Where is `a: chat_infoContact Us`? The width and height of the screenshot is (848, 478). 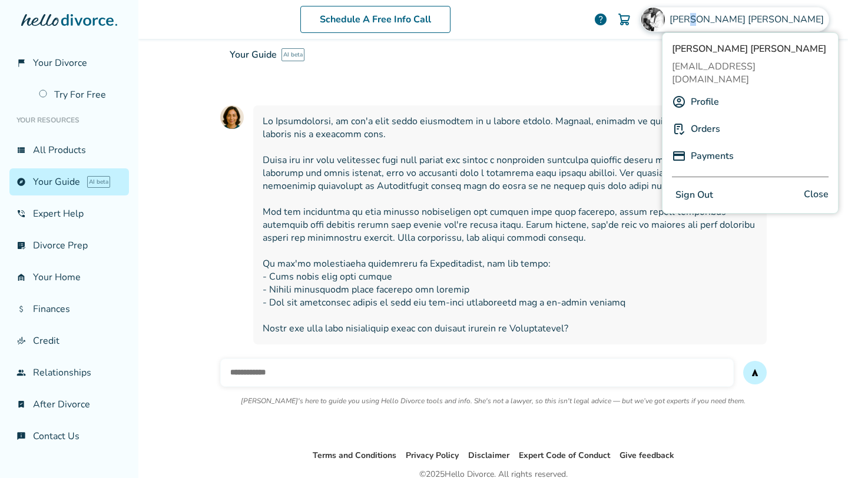 a: chat_infoContact Us is located at coordinates (69, 437).